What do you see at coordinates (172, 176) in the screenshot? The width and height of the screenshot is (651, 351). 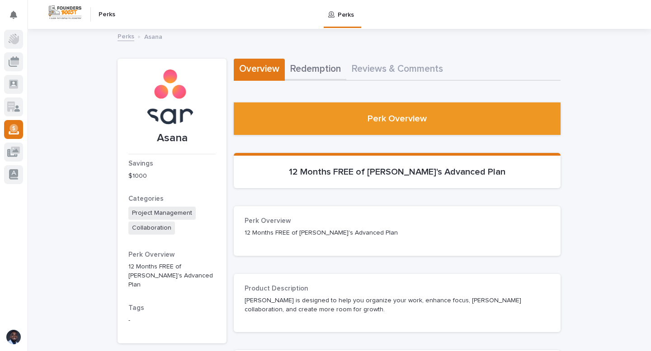 I see `p: $1000` at bounding box center [172, 176].